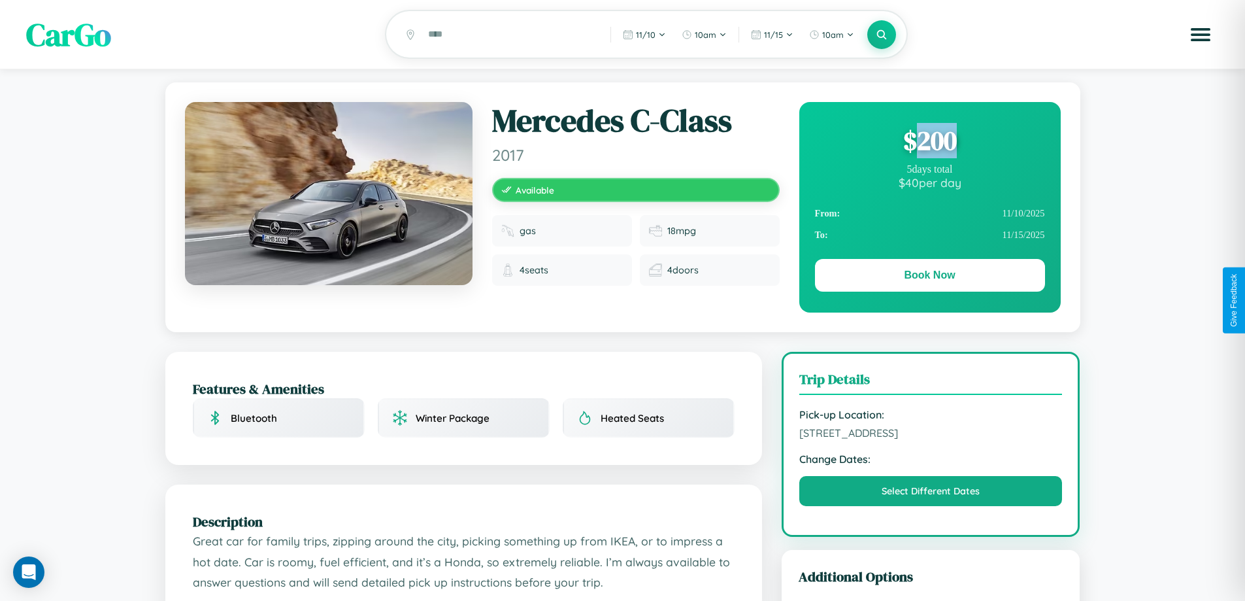 This screenshot has width=1245, height=601. What do you see at coordinates (827, 213) in the screenshot?
I see `strong: From:` at bounding box center [827, 213].